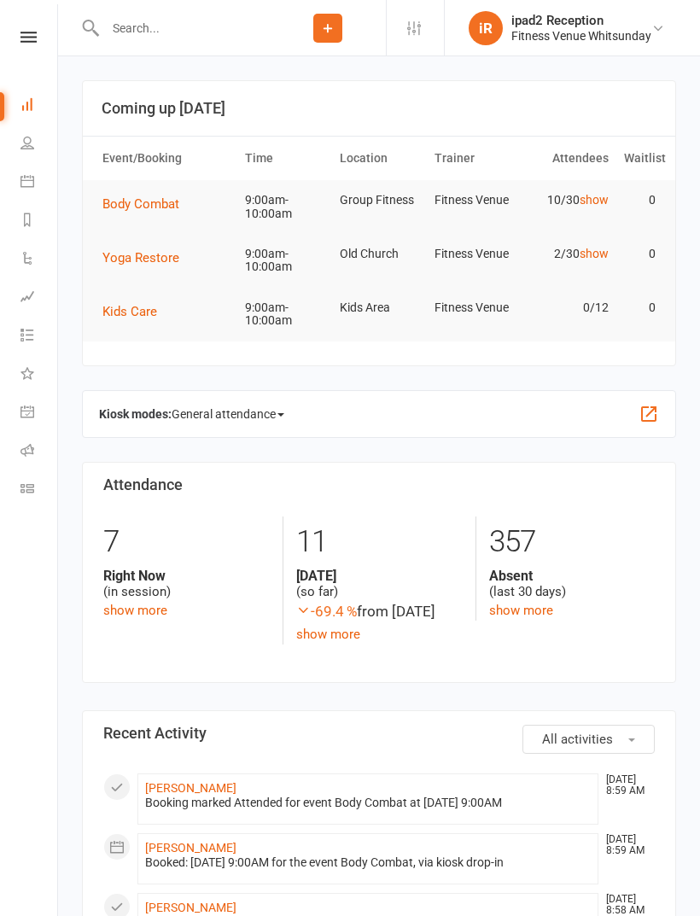 This screenshot has width=700, height=916. Describe the element at coordinates (186, 575) in the screenshot. I see `strong: Right Now` at that location.